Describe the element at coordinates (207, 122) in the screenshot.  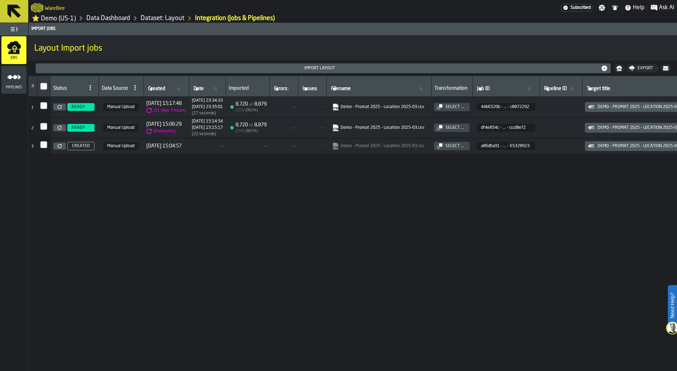
I see `div: Started at 1741958094656` at that location.